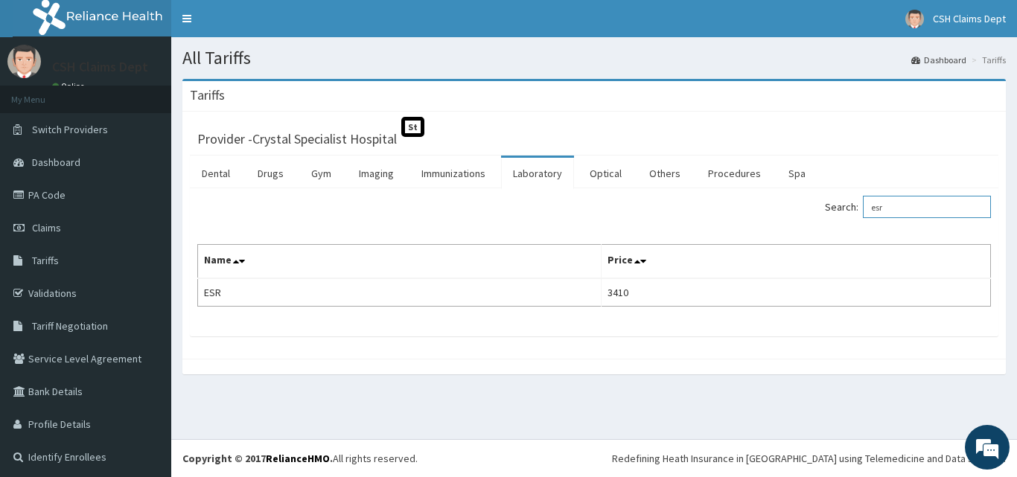 The width and height of the screenshot is (1017, 477). Describe the element at coordinates (969, 19) in the screenshot. I see `span: CSH Claims Dept` at that location.